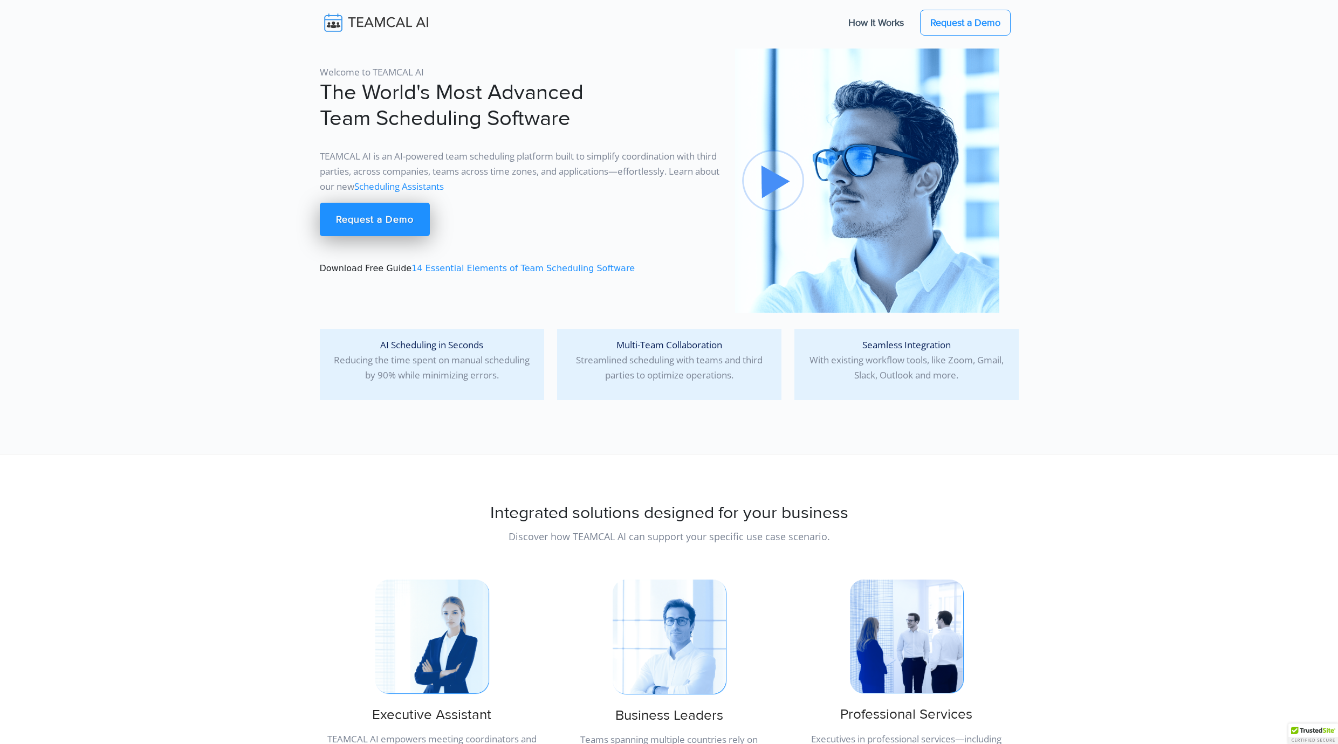  Describe the element at coordinates (521, 72) in the screenshot. I see `p: Welcome to TEAMCAL AI` at that location.